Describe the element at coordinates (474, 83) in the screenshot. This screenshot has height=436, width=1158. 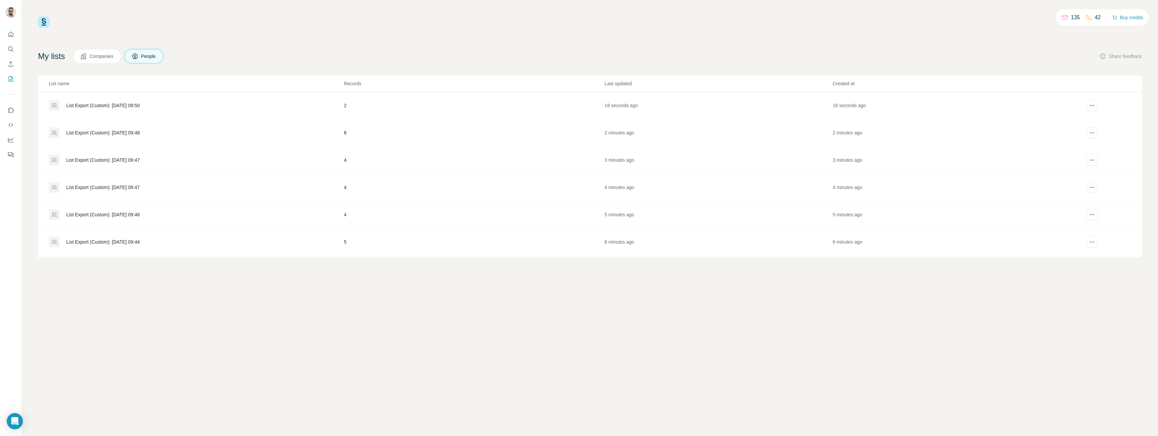
I see `p: Records` at that location.